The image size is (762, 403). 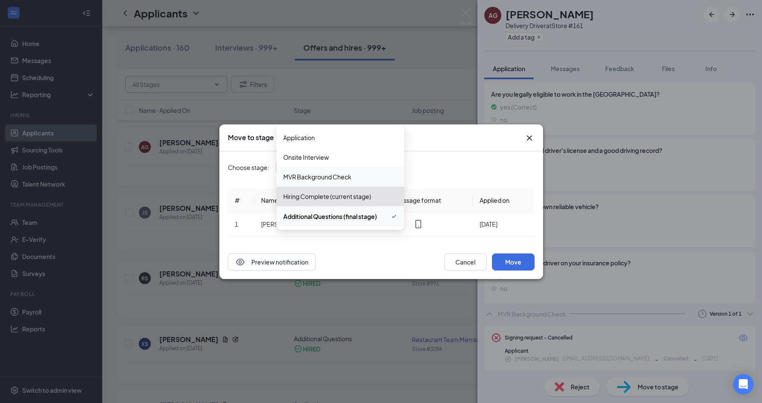 I want to click on span: Additional Questions (final stage), so click(x=330, y=216).